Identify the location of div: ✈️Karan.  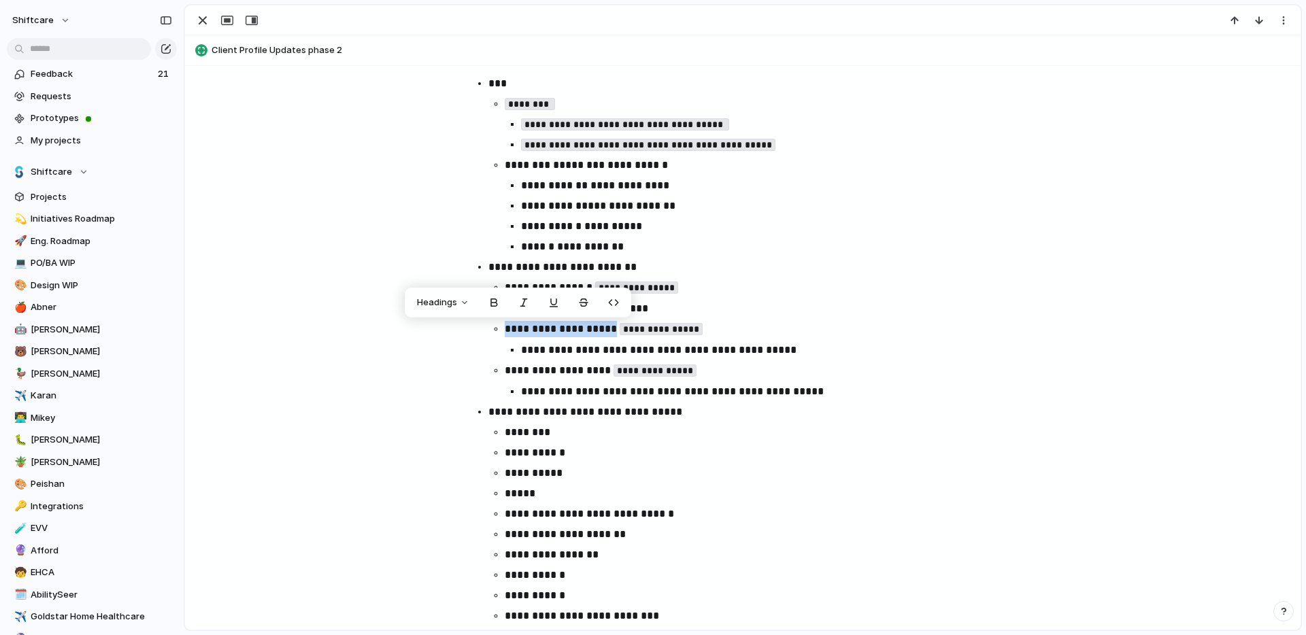
(92, 396).